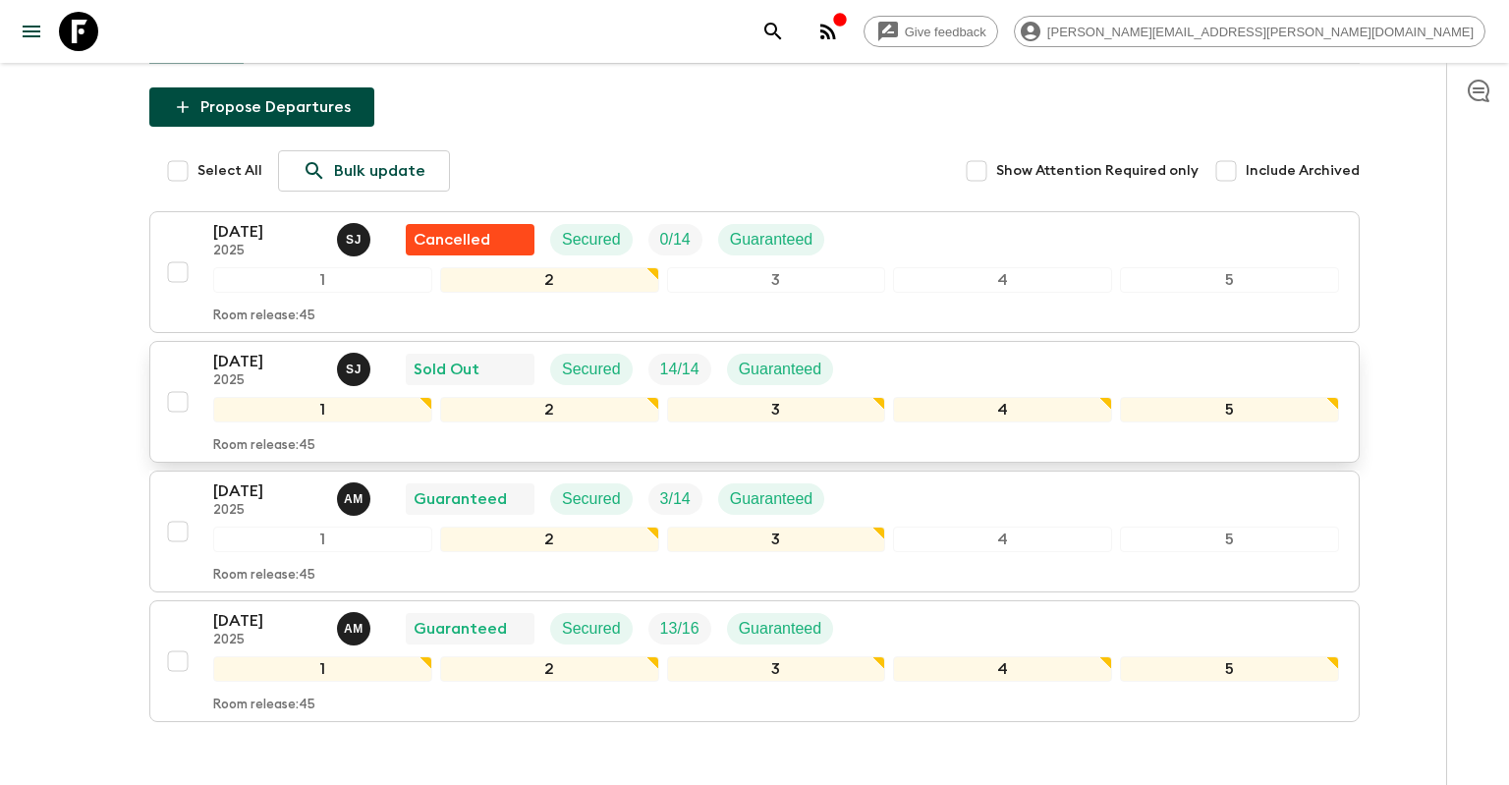 Image resolution: width=1509 pixels, height=785 pixels. I want to click on p: 13 / 16, so click(680, 629).